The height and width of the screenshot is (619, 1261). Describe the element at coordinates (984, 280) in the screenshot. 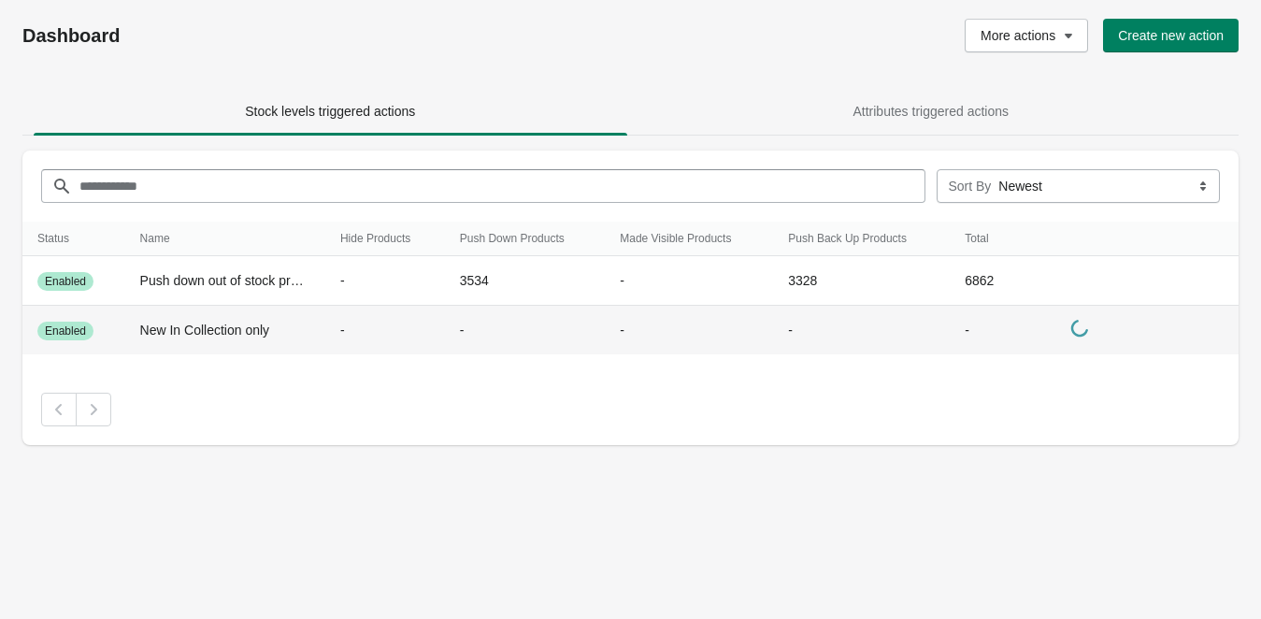

I see `td: 6862` at that location.